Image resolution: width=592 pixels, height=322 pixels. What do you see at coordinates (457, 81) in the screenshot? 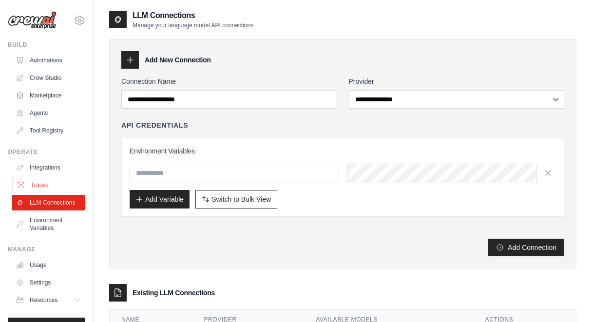
I see `label: Provider` at bounding box center [457, 81].